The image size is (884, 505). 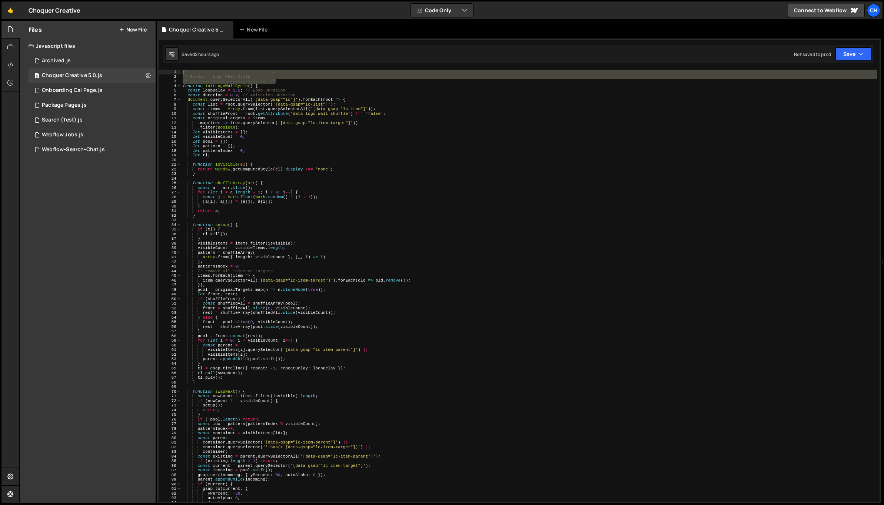 I want to click on div: Saved, so click(x=201, y=54).